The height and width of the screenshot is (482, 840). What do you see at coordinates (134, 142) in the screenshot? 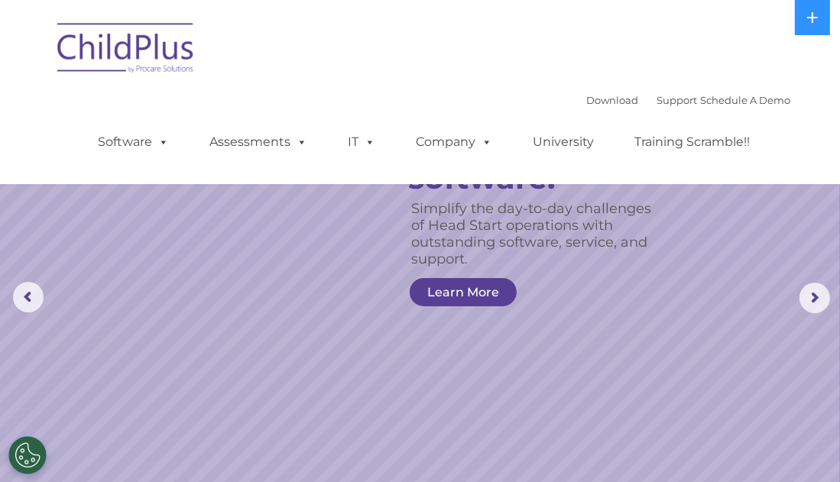
I see `a: Software` at bounding box center [134, 142].